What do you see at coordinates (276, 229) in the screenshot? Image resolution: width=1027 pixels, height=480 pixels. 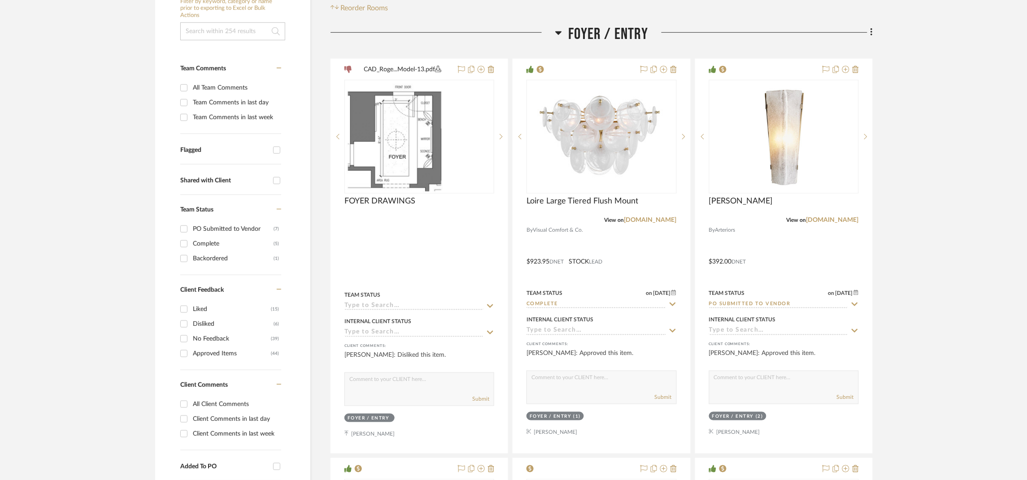 I see `div: (7)` at bounding box center [276, 229].